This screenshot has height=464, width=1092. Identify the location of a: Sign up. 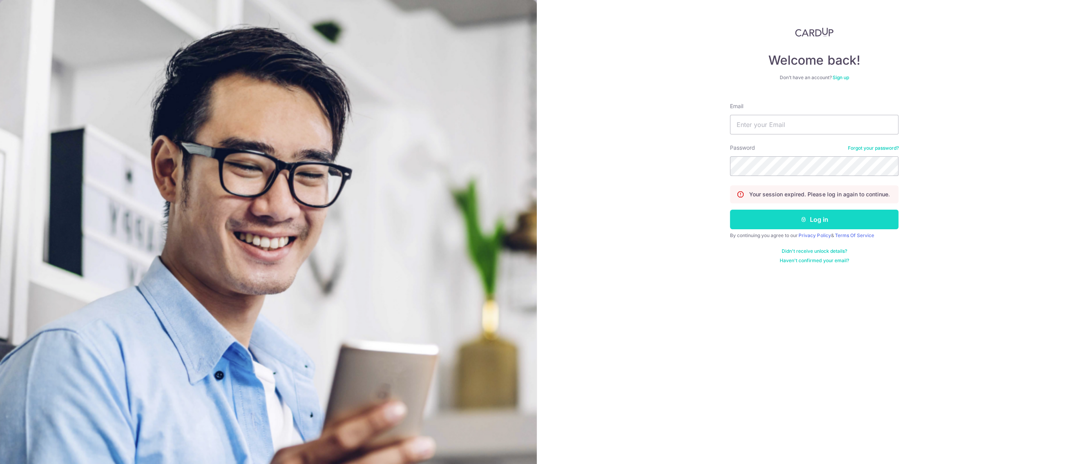
(841, 77).